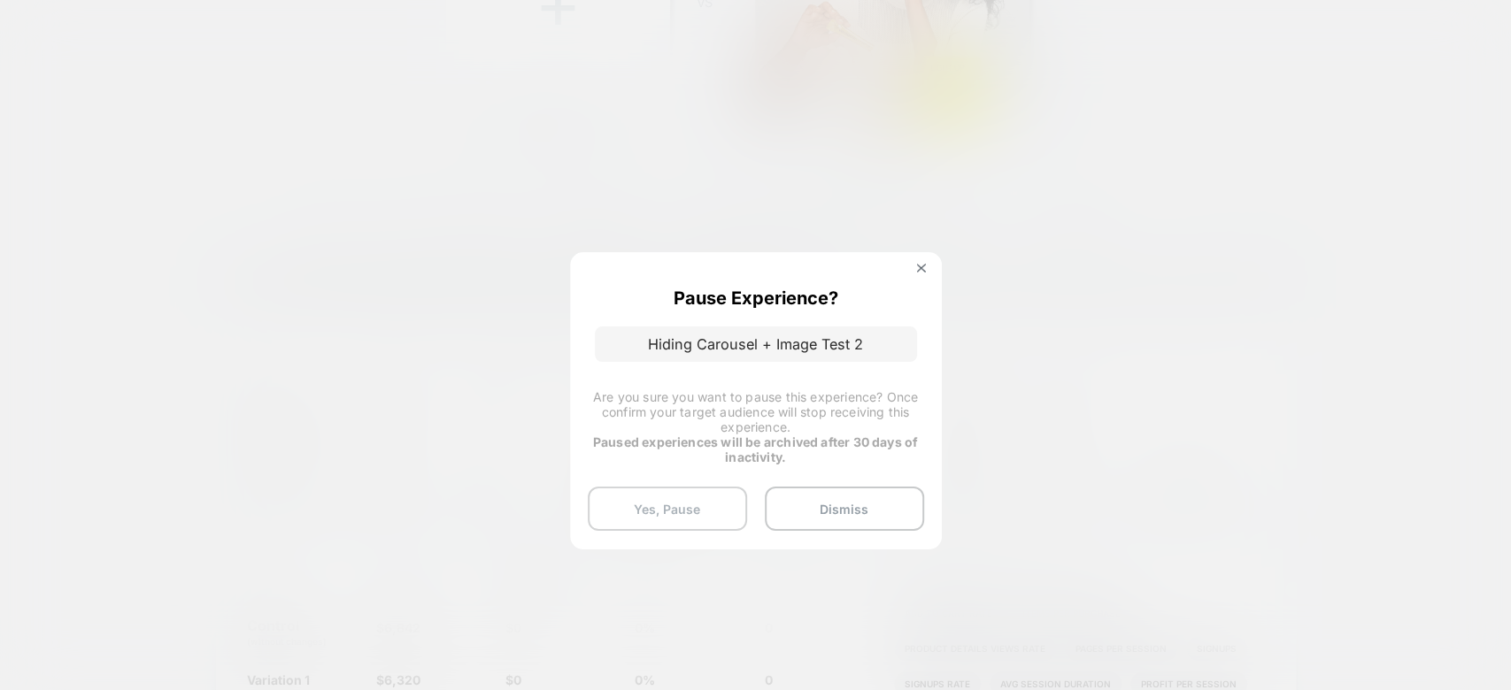 Image resolution: width=1511 pixels, height=690 pixels. I want to click on span: Are you sure you want to pause this experience? Once confirm your target audience will stop recei..., so click(755, 412).